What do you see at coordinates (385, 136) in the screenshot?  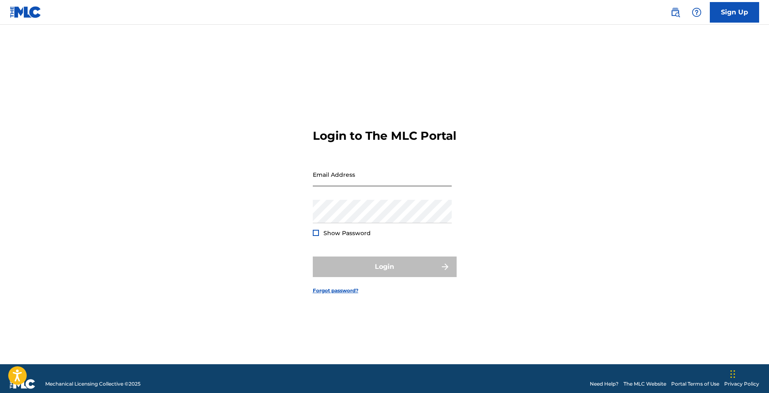 I see `h3: Login to The MLC Portal` at bounding box center [385, 136].